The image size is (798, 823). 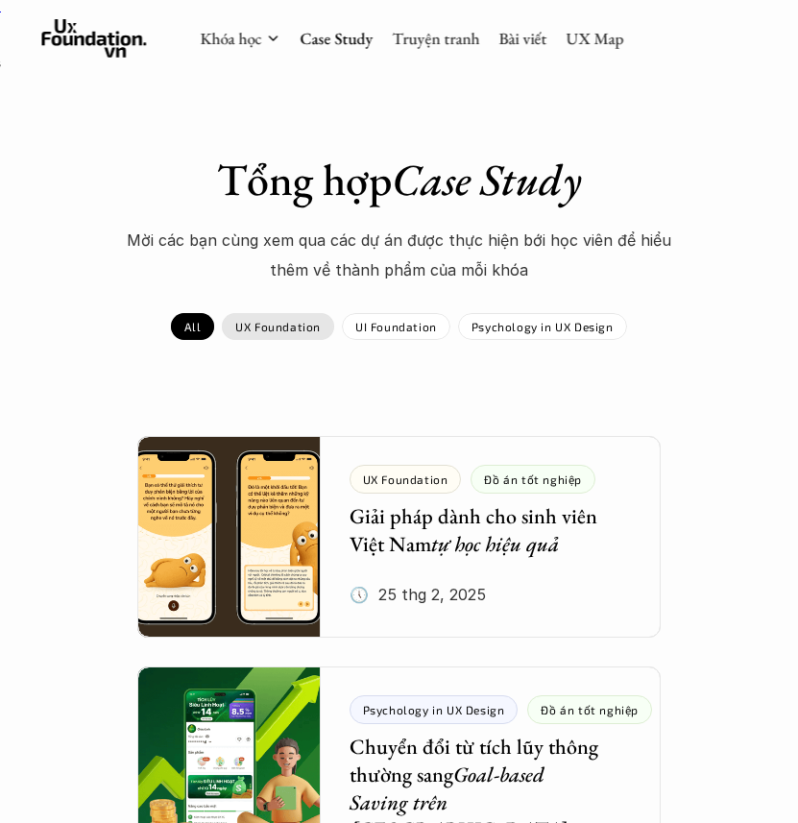 What do you see at coordinates (396, 327) in the screenshot?
I see `p: UI Foundation` at bounding box center [396, 327].